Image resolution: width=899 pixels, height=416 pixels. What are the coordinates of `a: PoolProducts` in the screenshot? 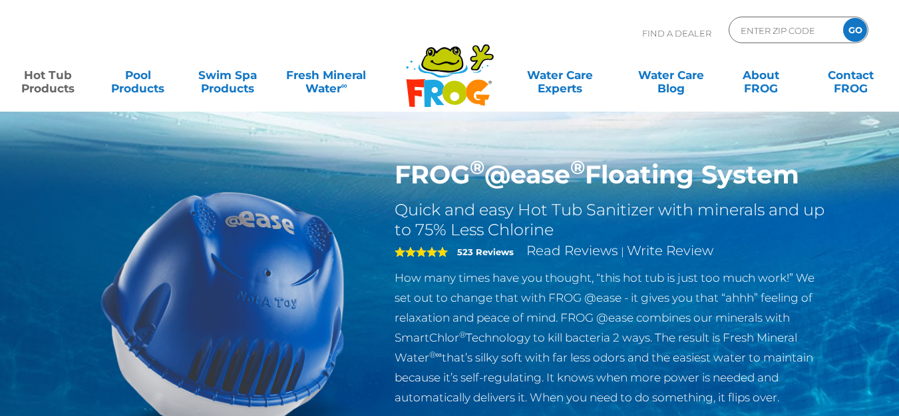 It's located at (138, 75).